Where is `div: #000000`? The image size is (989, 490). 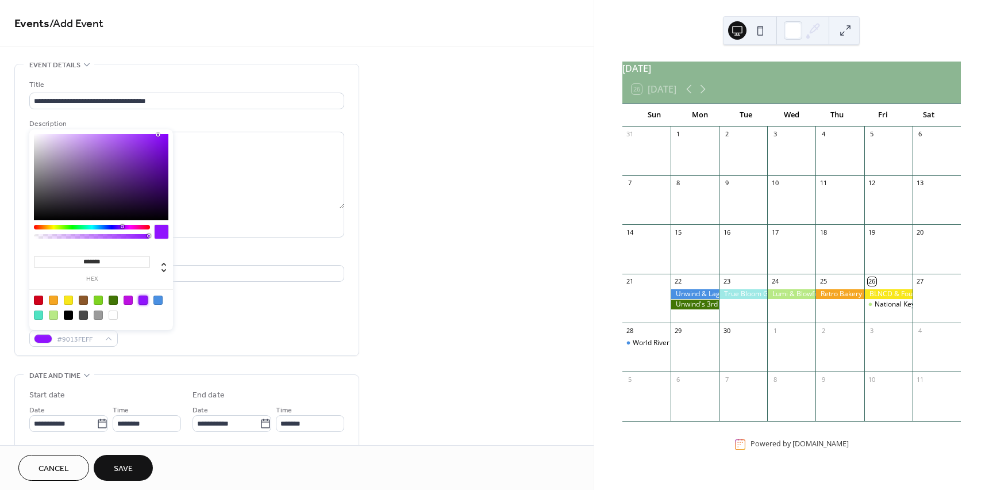
div: #000000 is located at coordinates (68, 315).